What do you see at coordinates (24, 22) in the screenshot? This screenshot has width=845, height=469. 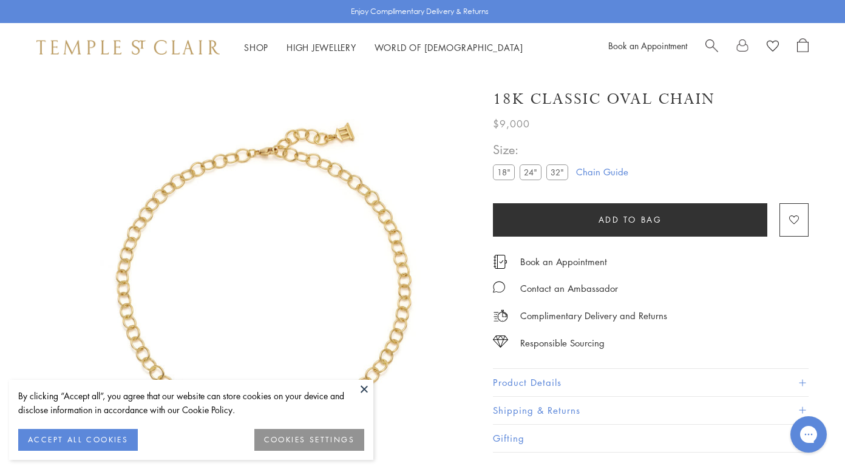 I see `button: Gorgias live chat` at bounding box center [24, 22].